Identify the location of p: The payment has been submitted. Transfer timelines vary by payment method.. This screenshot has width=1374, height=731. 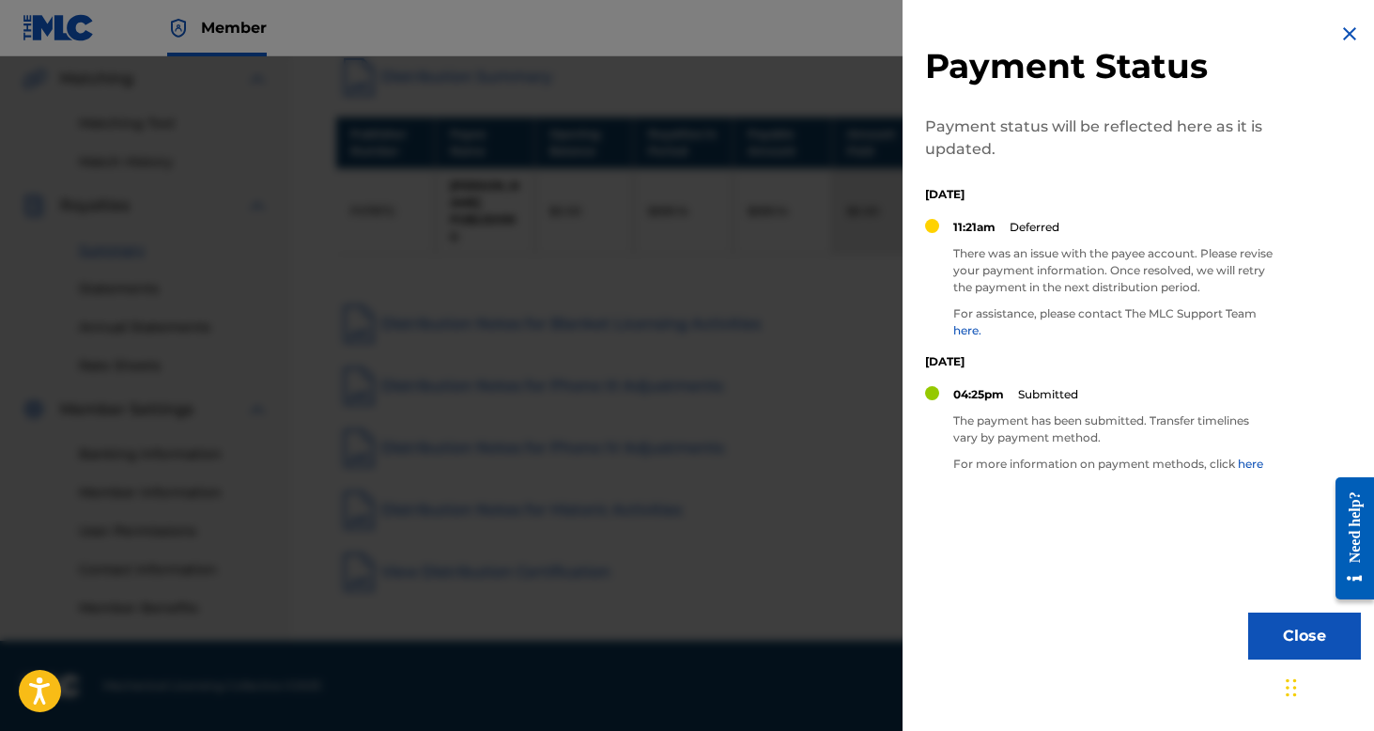
(1113, 429).